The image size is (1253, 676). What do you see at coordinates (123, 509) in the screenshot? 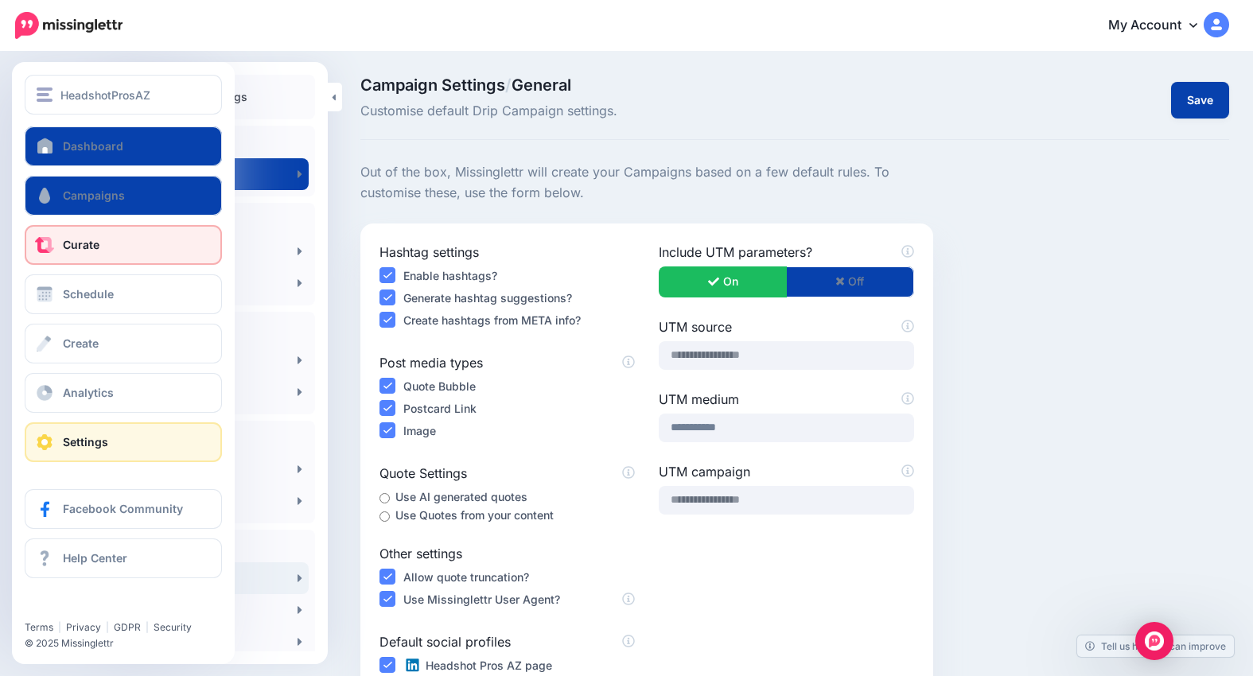
I see `span: Facebook Community` at bounding box center [123, 509].